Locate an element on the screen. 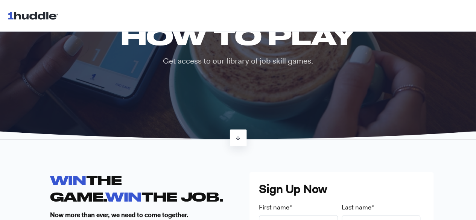 This screenshot has width=476, height=220. p: Get access to our library of job skill games. is located at coordinates (238, 61).